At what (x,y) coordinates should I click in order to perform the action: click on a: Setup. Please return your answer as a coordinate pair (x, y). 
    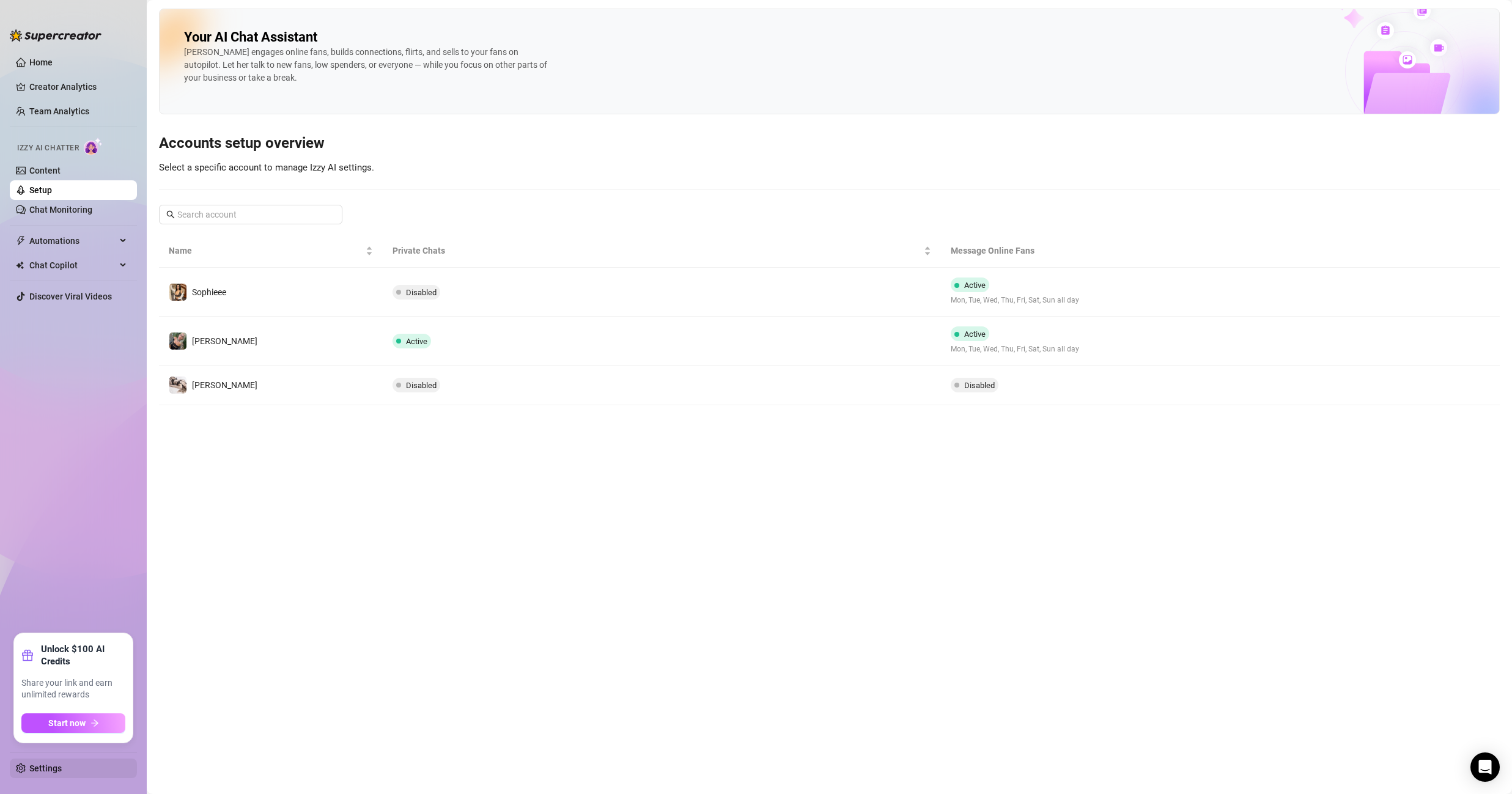
    Looking at the image, I should click on (40, 190).